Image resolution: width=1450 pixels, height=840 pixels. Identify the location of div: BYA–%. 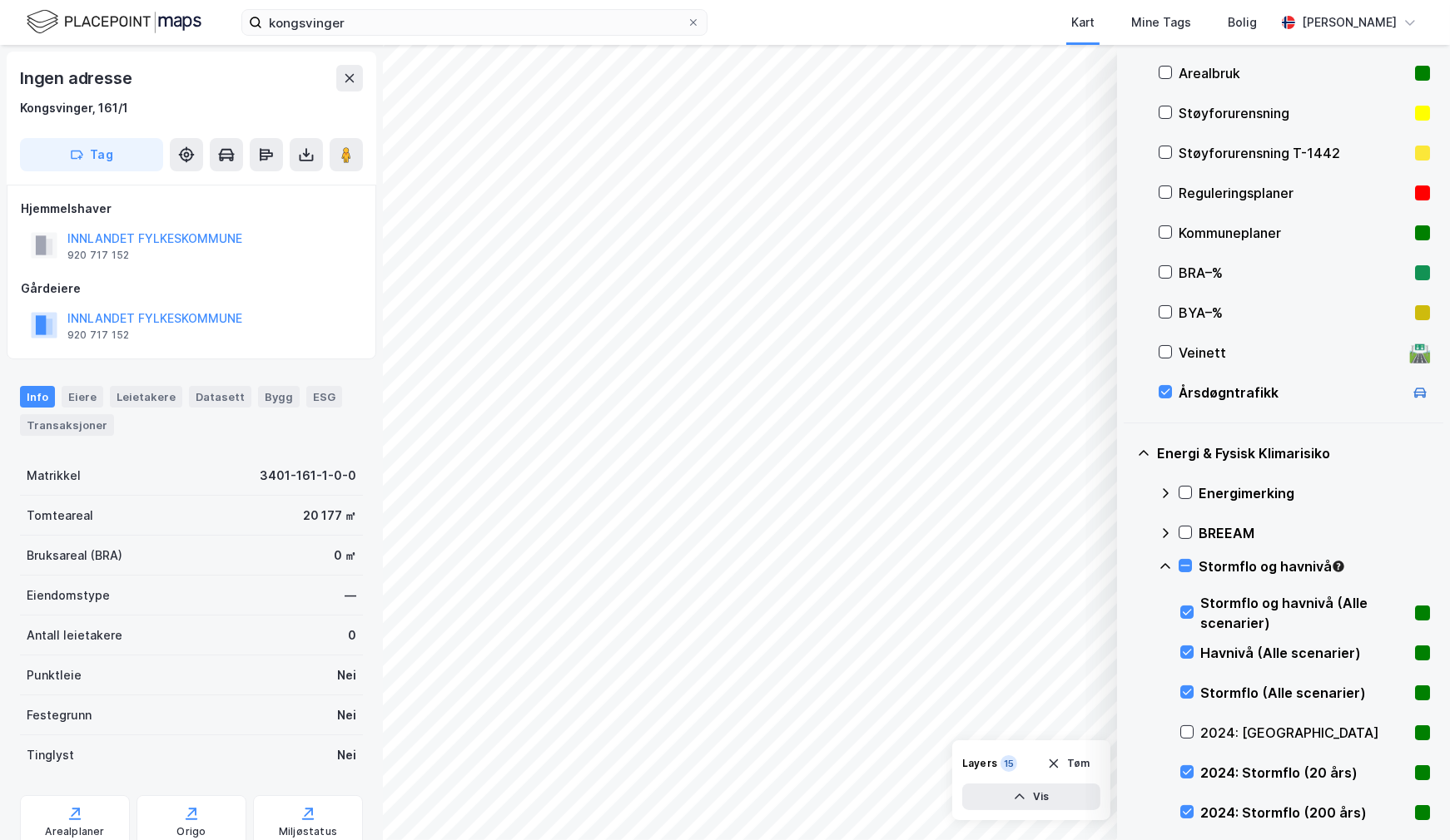
(1294, 313).